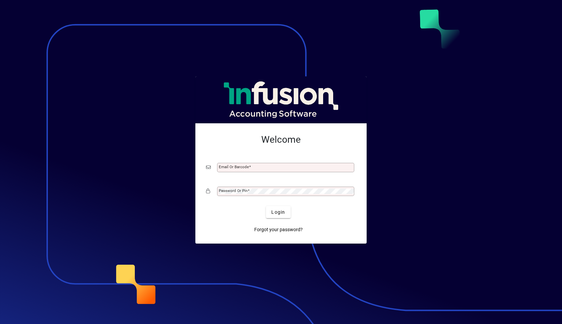 Image resolution: width=562 pixels, height=324 pixels. I want to click on h2: Welcome, so click(281, 140).